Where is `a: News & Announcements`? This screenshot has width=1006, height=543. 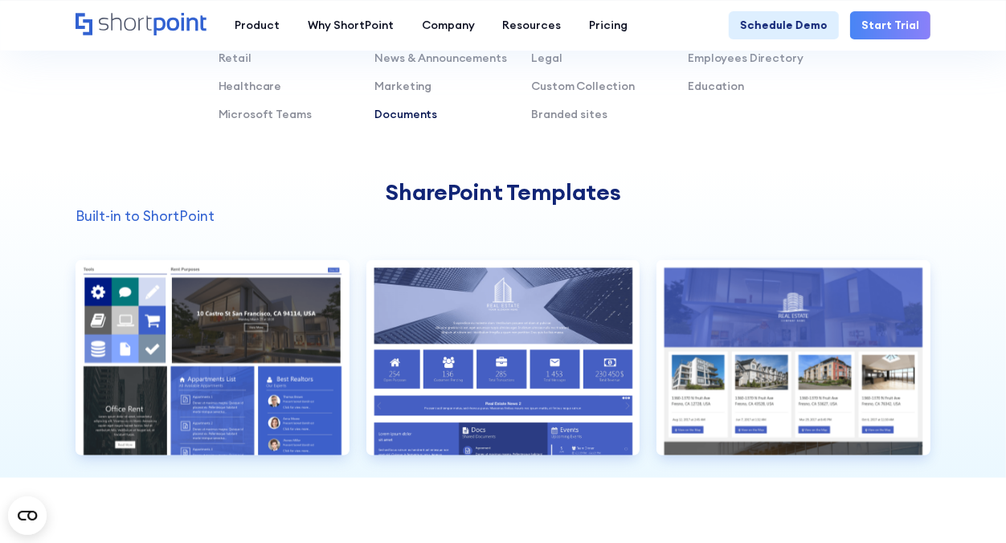
a: News & Announcements is located at coordinates (441, 58).